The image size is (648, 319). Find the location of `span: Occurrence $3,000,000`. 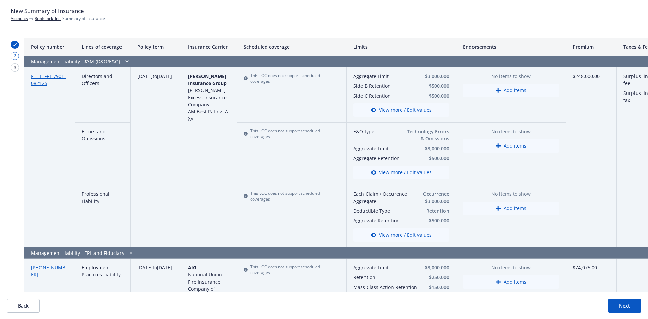

span: Occurrence $3,000,000 is located at coordinates (432, 197).